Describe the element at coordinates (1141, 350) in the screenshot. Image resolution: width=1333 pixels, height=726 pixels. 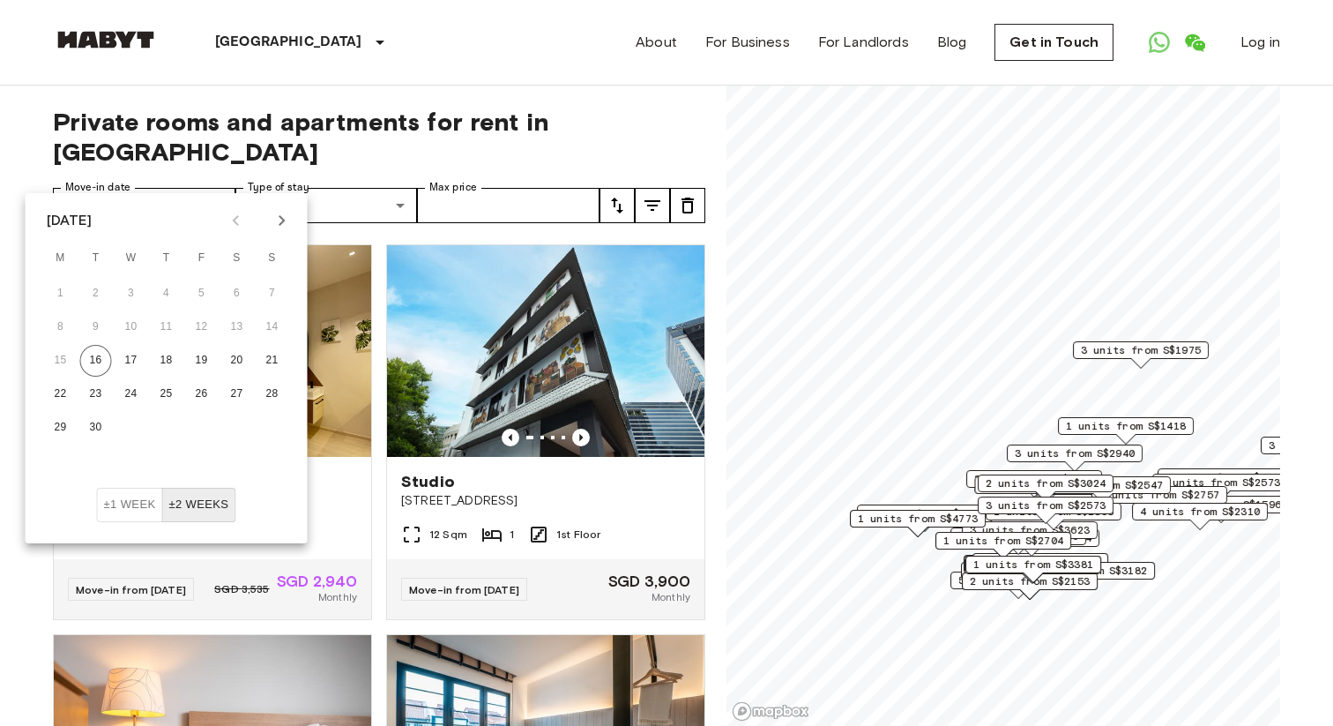
I see `span: 3 units from S$1975` at that location.